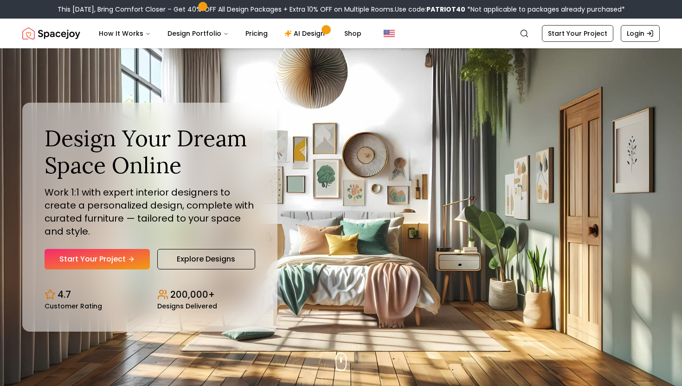 The height and width of the screenshot is (386, 682). Describe the element at coordinates (51, 33) in the screenshot. I see `a: Spacejoy` at that location.